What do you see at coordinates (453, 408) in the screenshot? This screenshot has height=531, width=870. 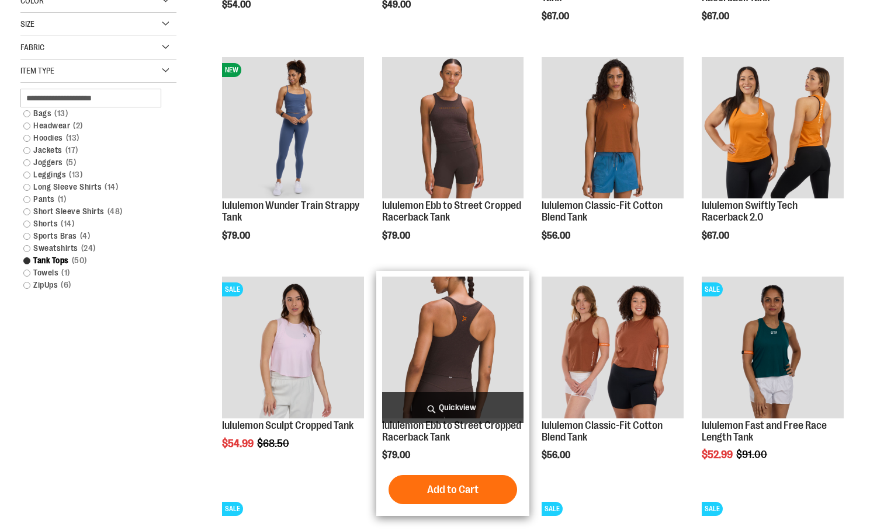 I see `a: Quickview` at bounding box center [453, 408].